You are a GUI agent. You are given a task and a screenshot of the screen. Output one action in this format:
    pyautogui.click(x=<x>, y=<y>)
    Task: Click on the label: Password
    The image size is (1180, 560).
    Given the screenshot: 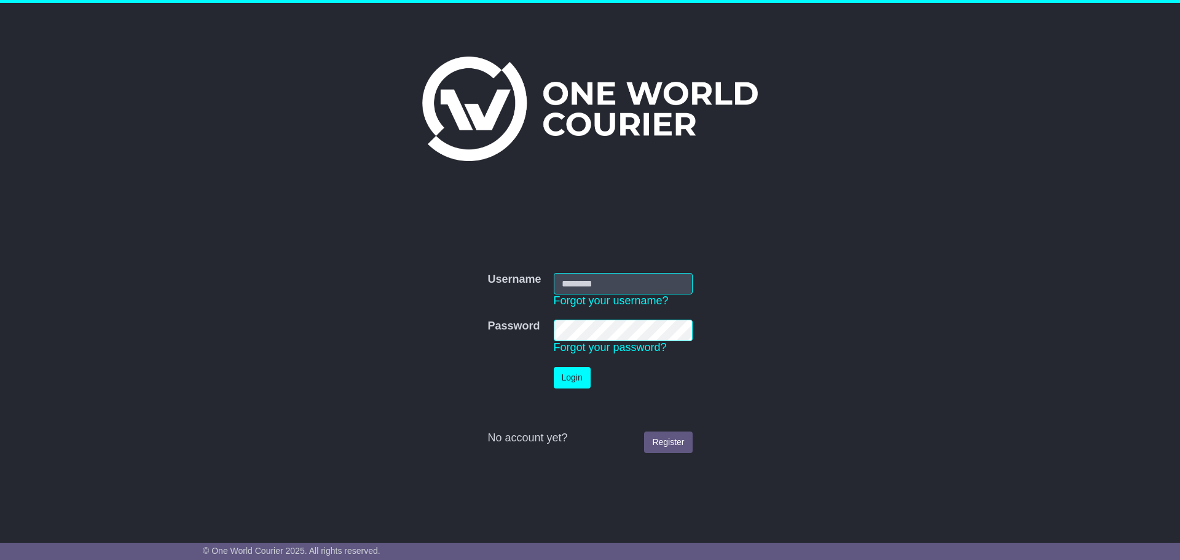 What is the action you would take?
    pyautogui.click(x=513, y=326)
    